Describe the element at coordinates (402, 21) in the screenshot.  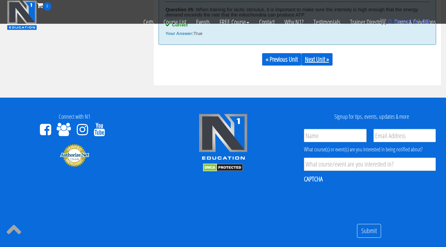
I see `span: items:` at that location.